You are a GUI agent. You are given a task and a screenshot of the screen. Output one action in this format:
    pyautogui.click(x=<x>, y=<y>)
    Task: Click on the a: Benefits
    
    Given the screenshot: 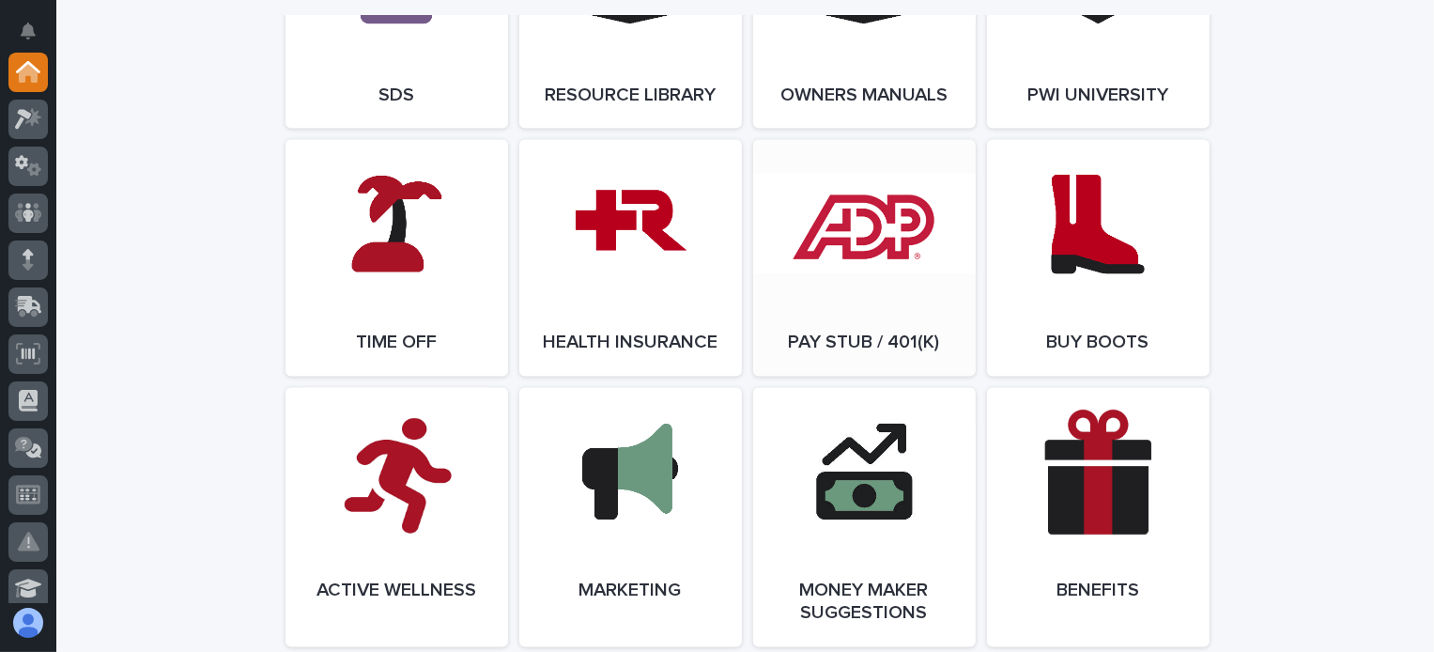 What is the action you would take?
    pyautogui.click(x=1098, y=517)
    